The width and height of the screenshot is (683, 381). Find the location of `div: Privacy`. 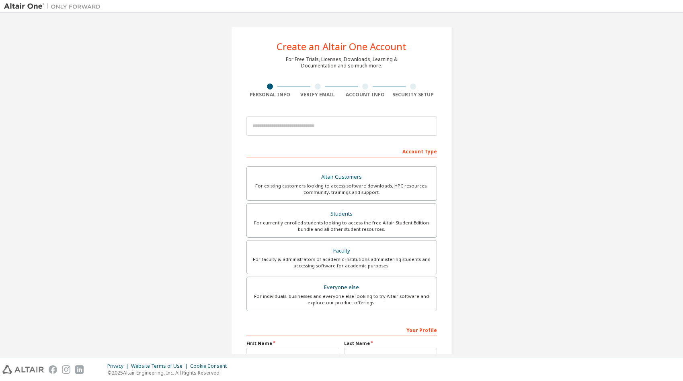

div: Privacy is located at coordinates (119, 367).